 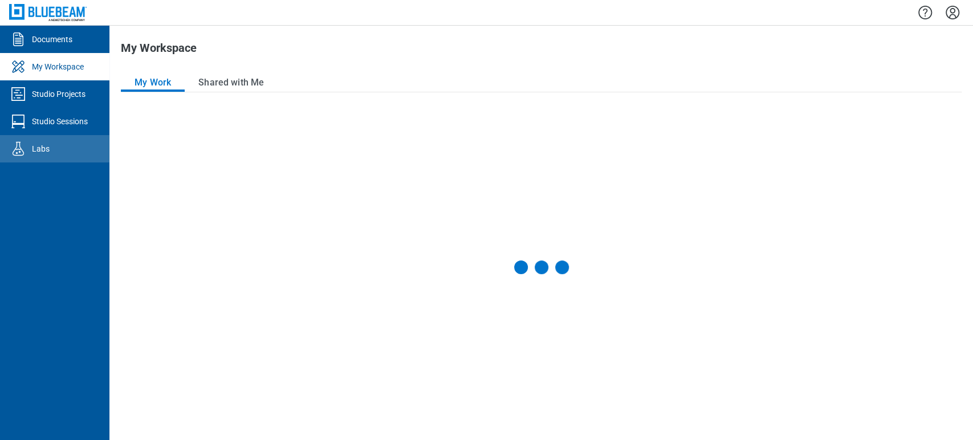 What do you see at coordinates (59, 94) in the screenshot?
I see `div: Studio Projects` at bounding box center [59, 94].